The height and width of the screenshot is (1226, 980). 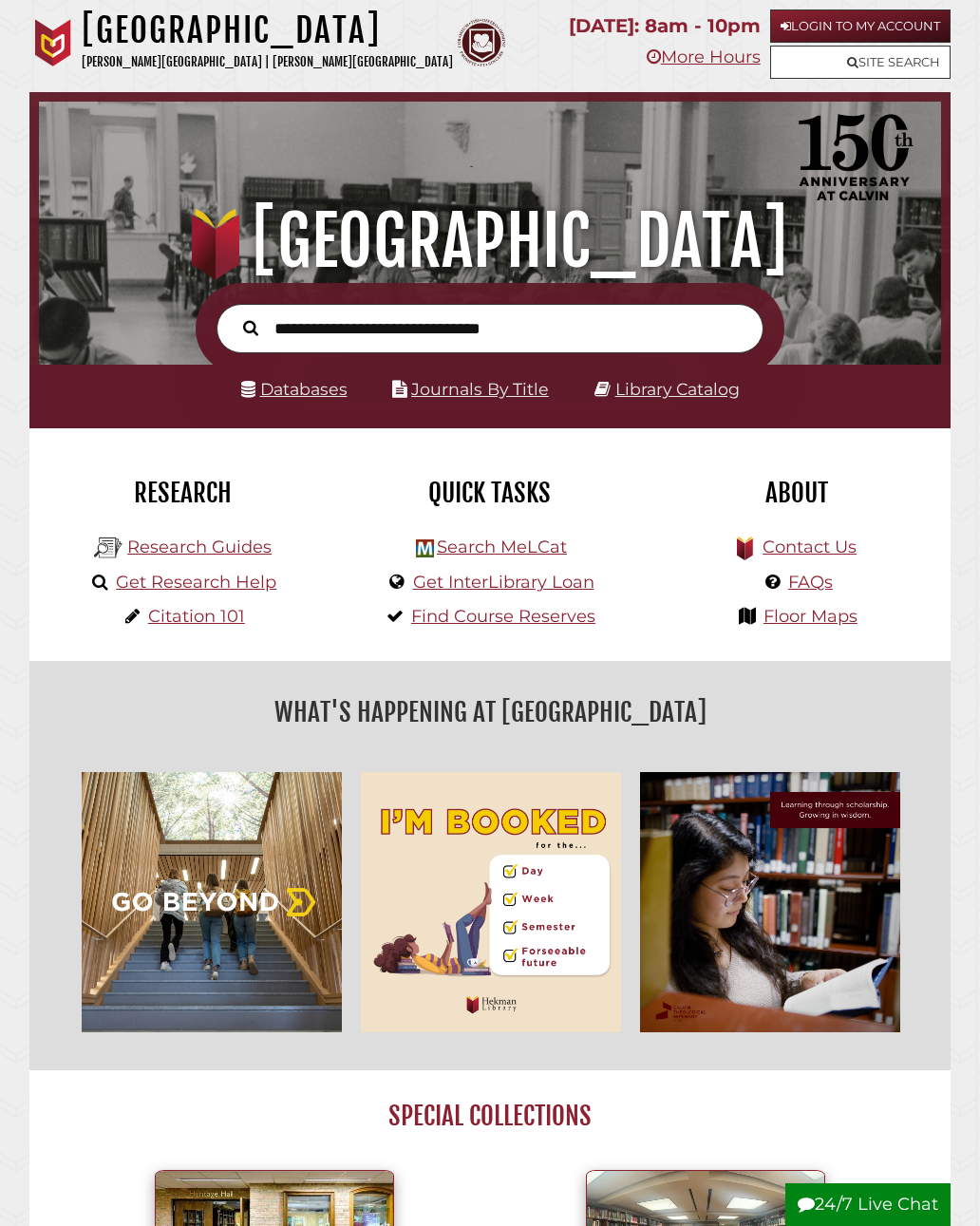 What do you see at coordinates (251, 326) in the screenshot?
I see `button: Search` at bounding box center [251, 326].